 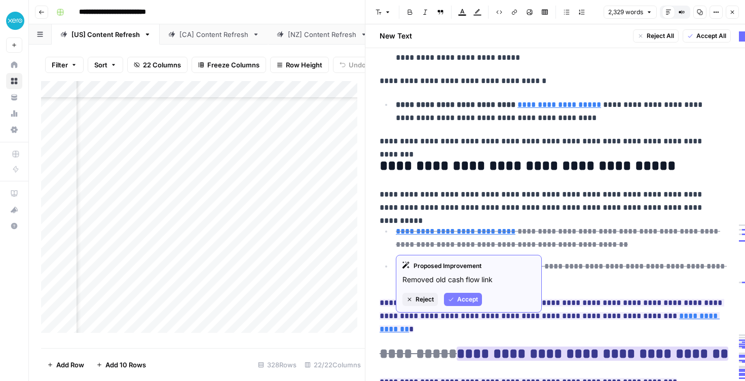 I want to click on button: Workspace: XeroOps, so click(x=14, y=21).